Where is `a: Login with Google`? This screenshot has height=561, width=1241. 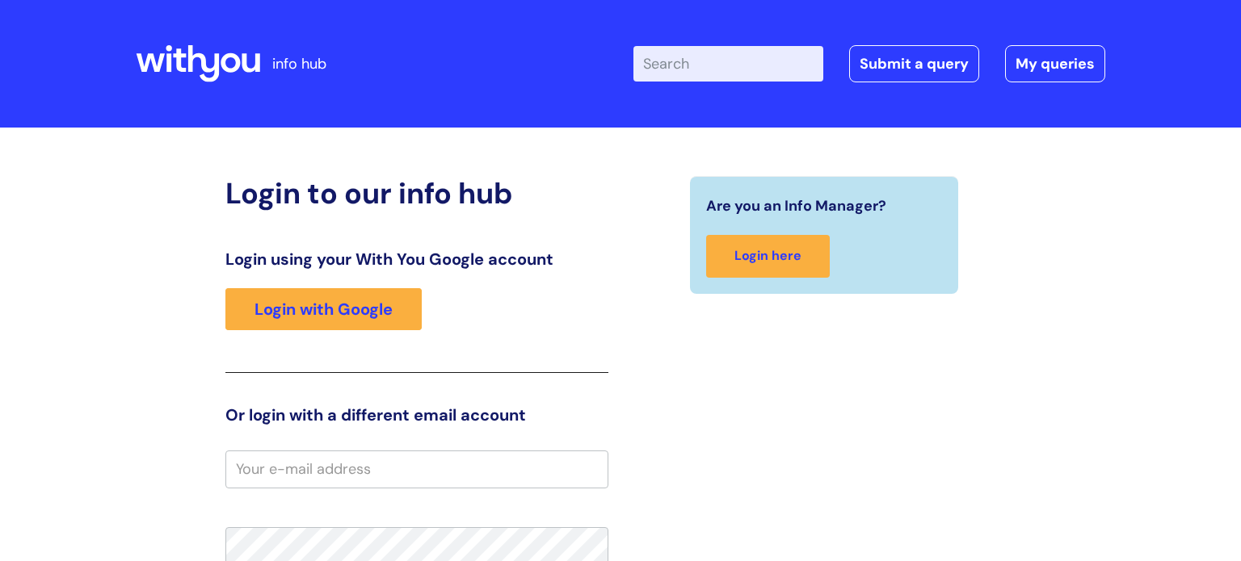 a: Login with Google is located at coordinates (323, 309).